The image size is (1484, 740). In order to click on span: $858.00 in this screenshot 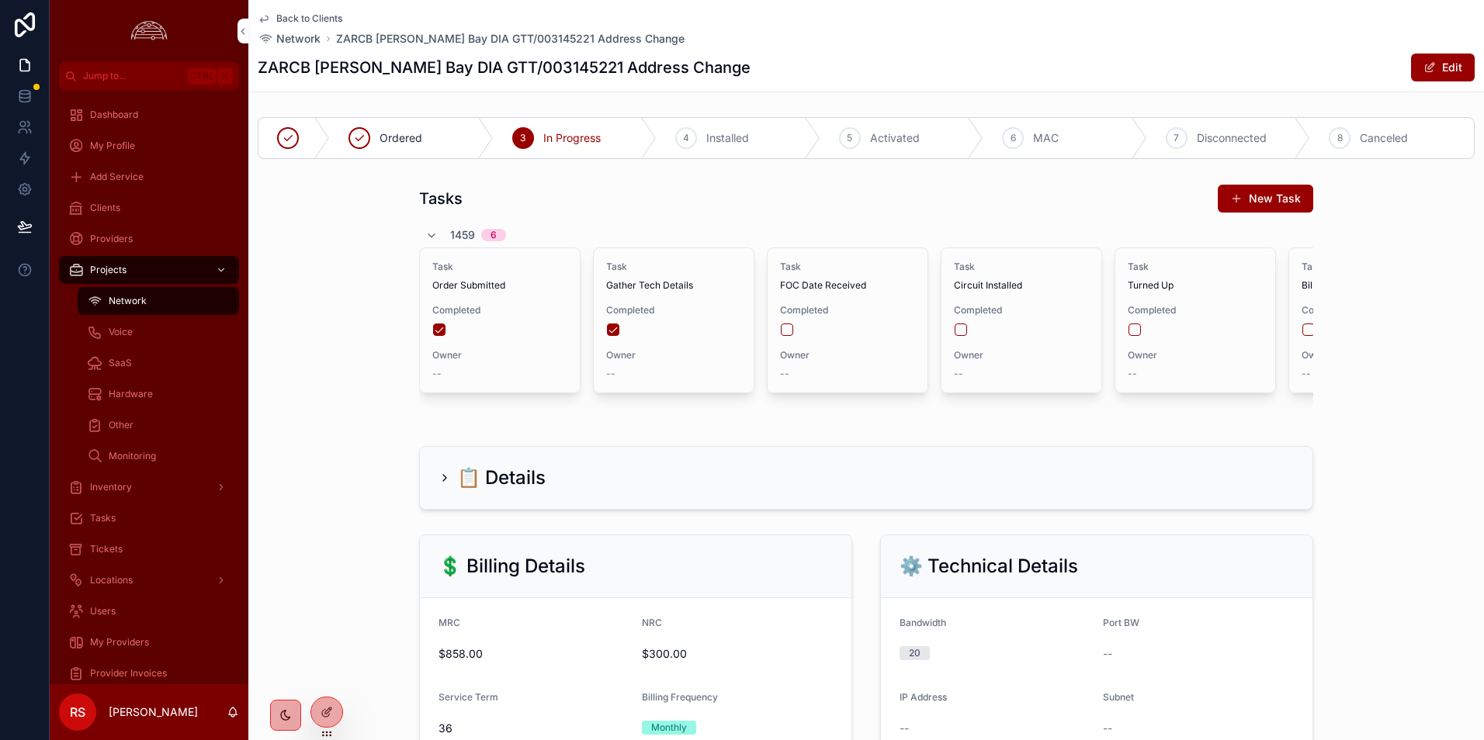, I will do `click(534, 654)`.